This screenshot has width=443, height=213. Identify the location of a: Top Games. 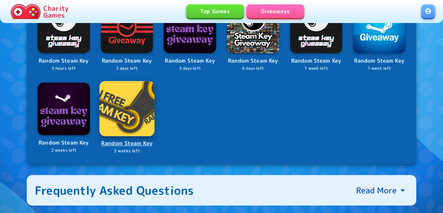
(215, 11).